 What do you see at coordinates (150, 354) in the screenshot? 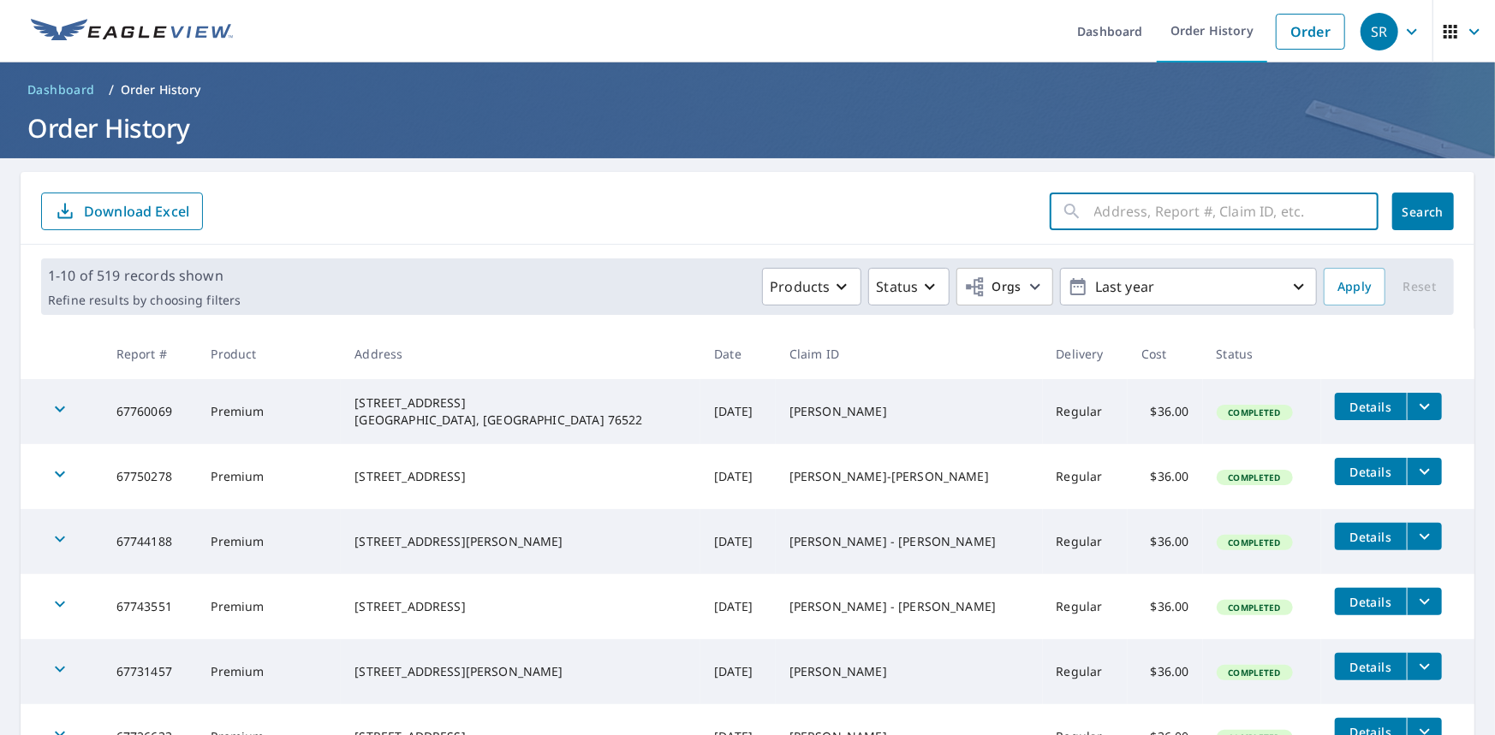
I see `th: Report #` at bounding box center [150, 354].